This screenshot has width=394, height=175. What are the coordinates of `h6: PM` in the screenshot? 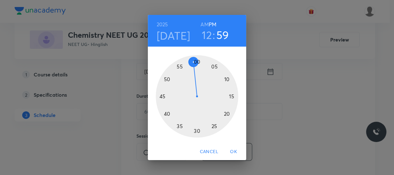 It's located at (212, 24).